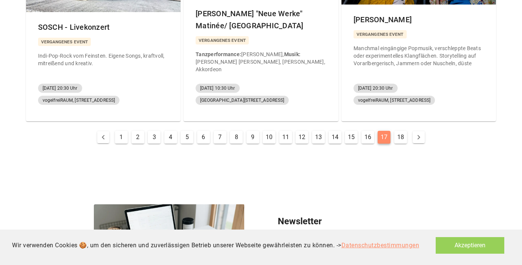 The width and height of the screenshot is (522, 265). I want to click on div: SOSCH - Livekonzert, so click(103, 27).